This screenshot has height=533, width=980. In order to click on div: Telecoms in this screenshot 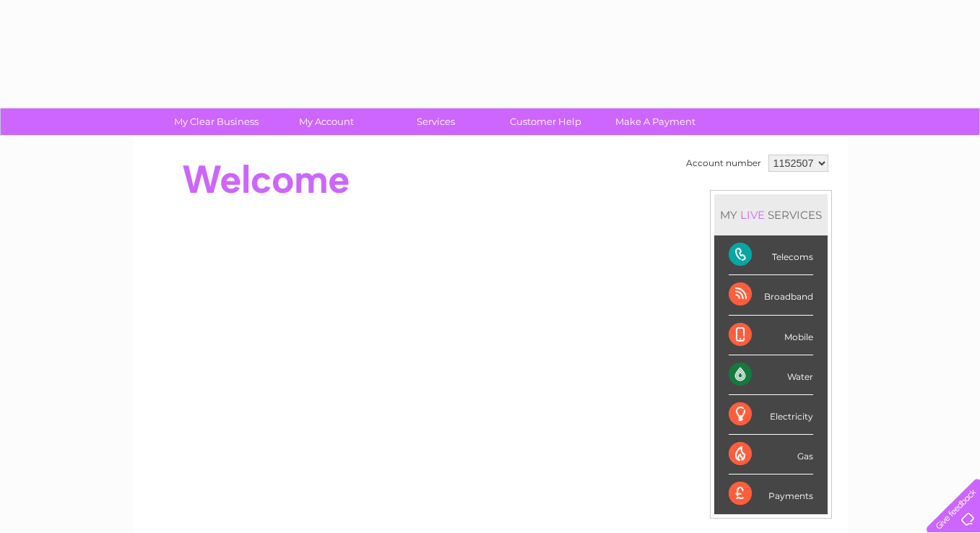, I will do `click(771, 255)`.